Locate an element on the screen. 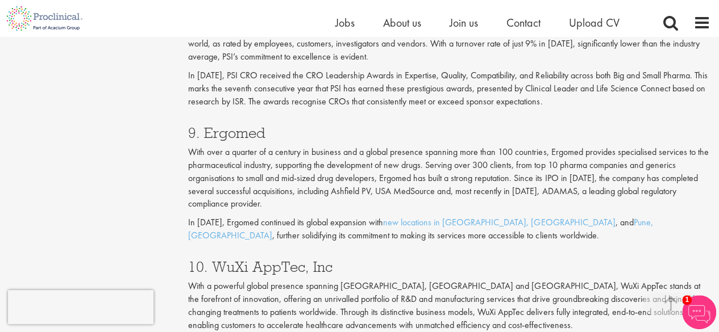  img: Chatbot is located at coordinates (699, 312).